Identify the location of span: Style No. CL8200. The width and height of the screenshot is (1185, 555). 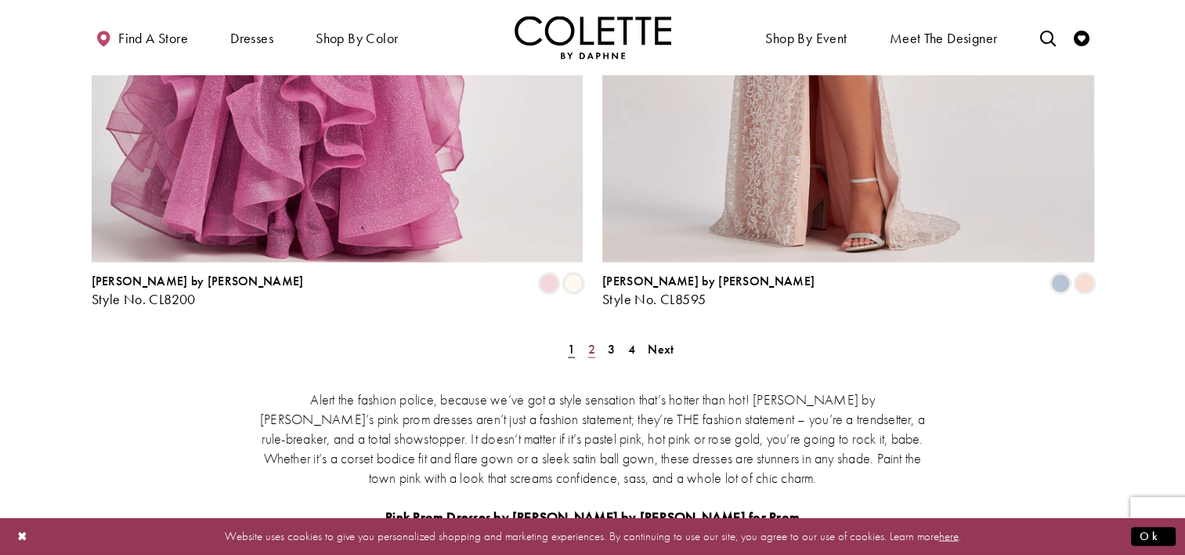
(143, 299).